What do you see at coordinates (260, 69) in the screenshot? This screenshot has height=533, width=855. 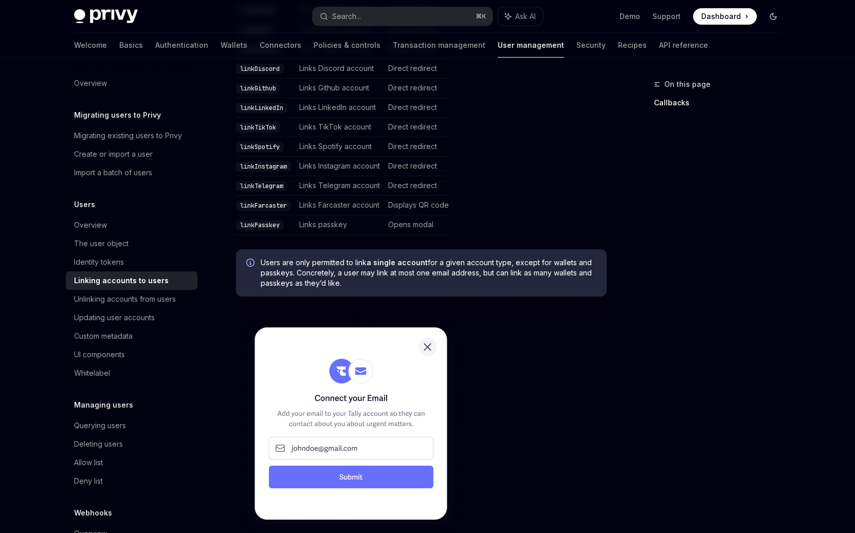 I see `code: linkDiscord` at bounding box center [260, 69].